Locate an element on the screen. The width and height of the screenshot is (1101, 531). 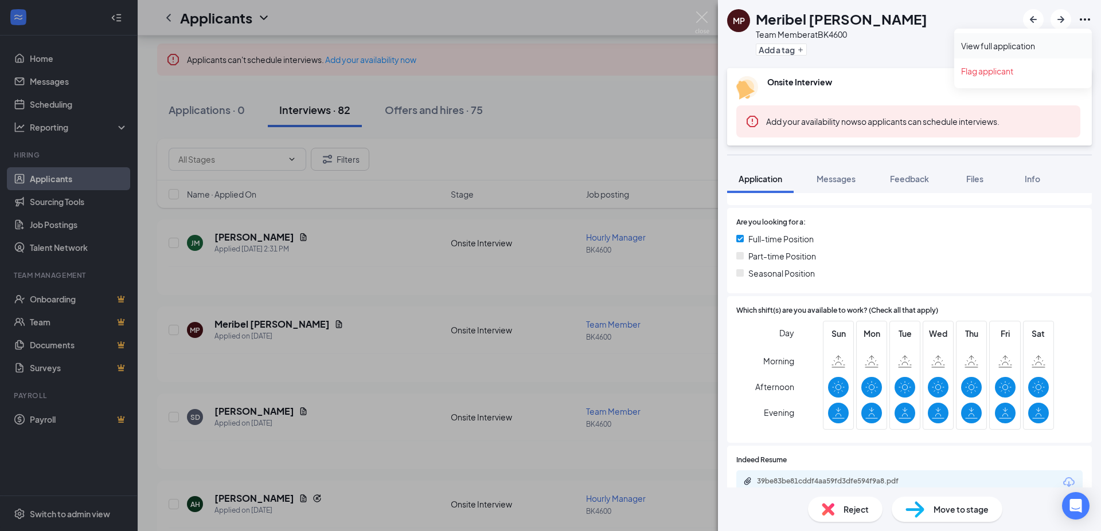
div: Team Member at BK4600 is located at coordinates (841, 34).